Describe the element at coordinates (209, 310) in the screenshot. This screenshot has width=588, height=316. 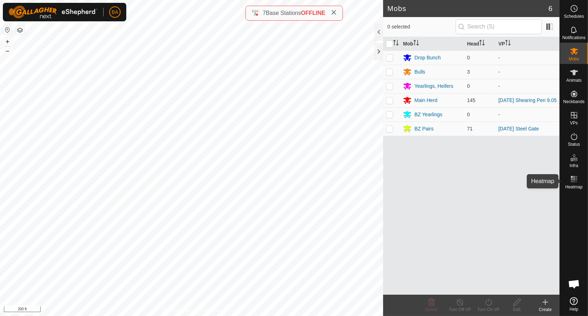
I see `a: Contact Us` at that location.